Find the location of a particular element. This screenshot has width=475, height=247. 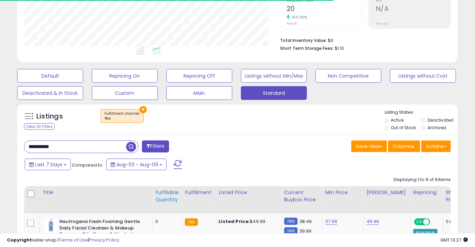

span: 2025-08-17 13:27 GMT is located at coordinates (454, 240).